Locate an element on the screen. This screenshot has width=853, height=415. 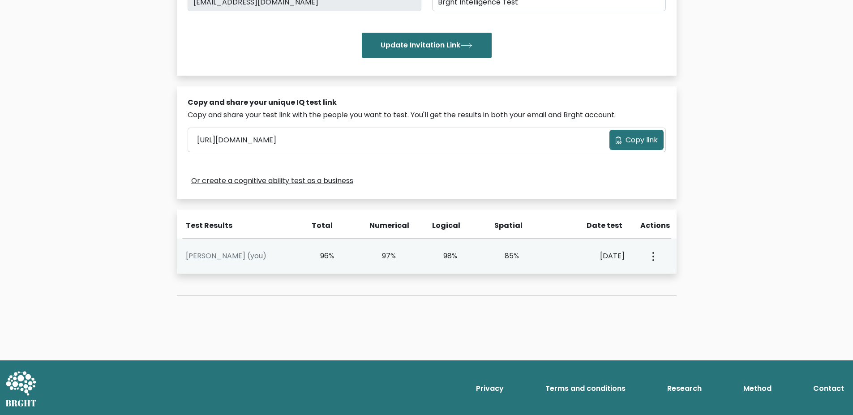
a: Research is located at coordinates (684, 388).